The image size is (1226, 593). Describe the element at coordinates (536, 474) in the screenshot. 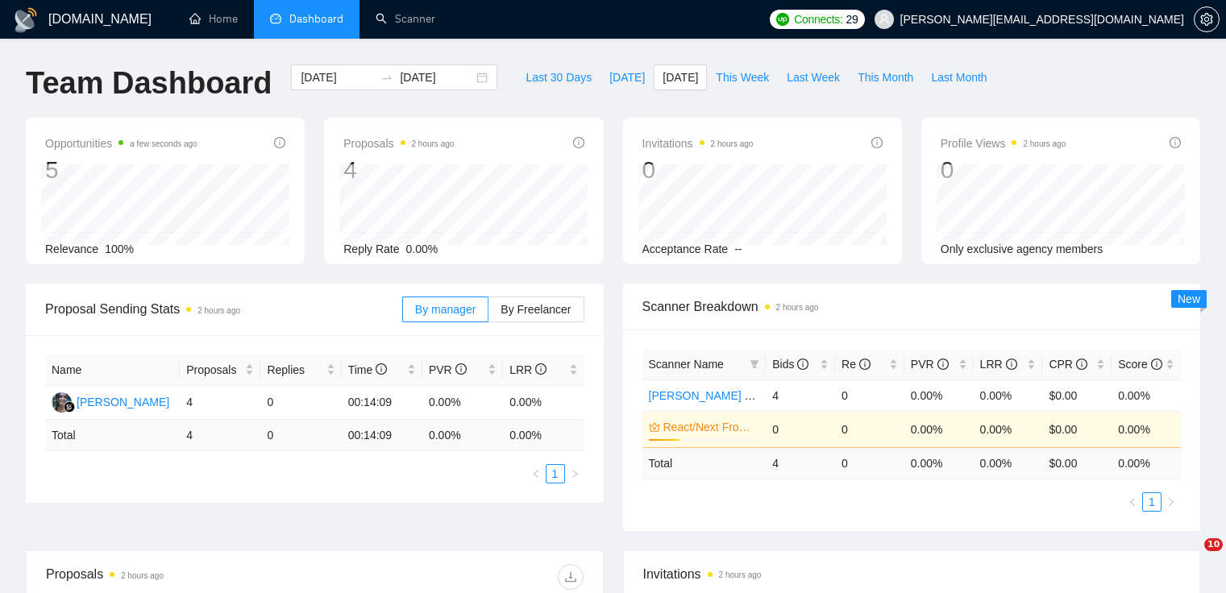

I see `button: left` at that location.